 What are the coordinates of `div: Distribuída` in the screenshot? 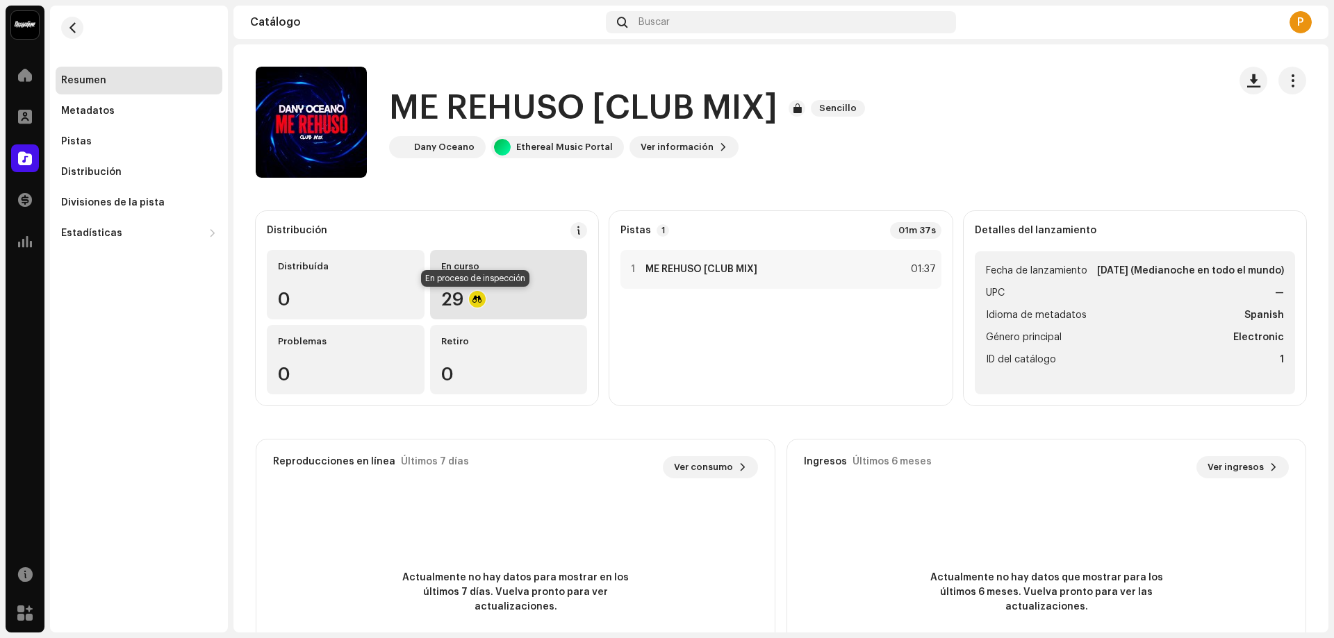 It's located at (345, 267).